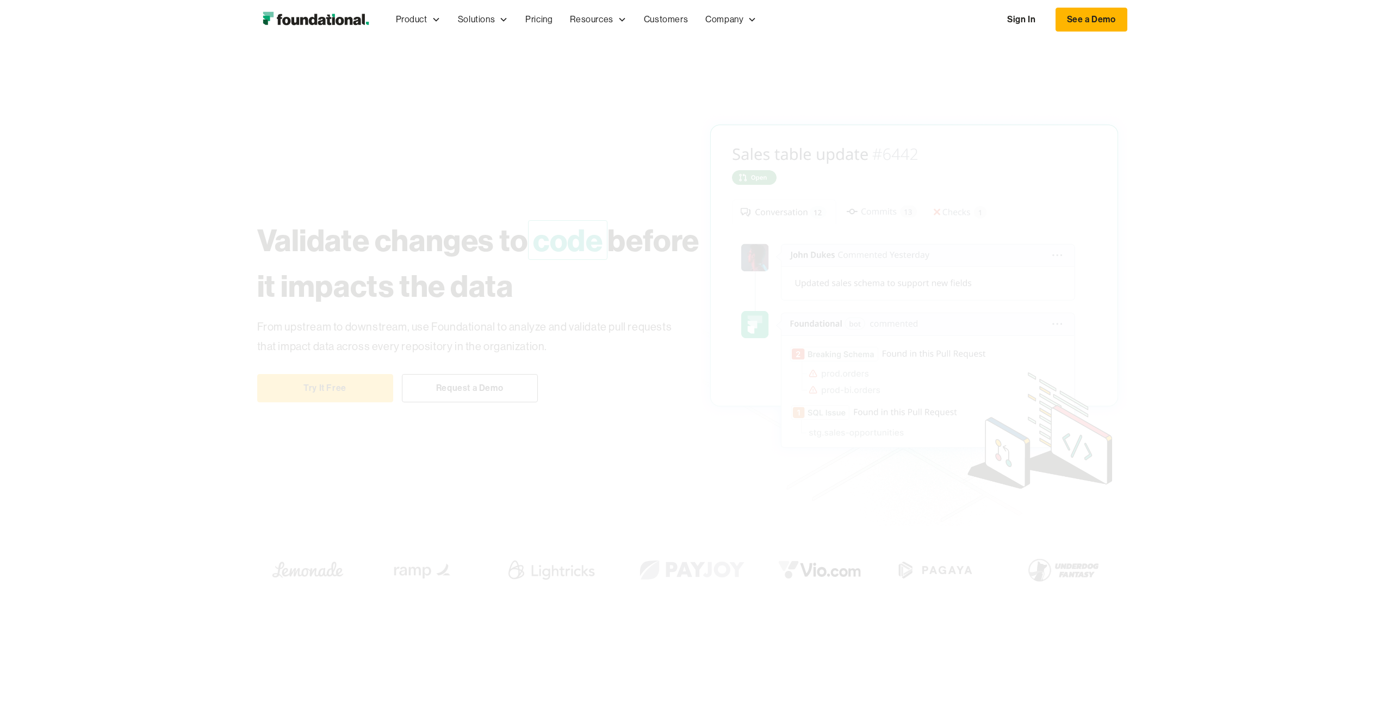 This screenshot has height=722, width=1384. I want to click on img: Ramp Logo, so click(423, 570).